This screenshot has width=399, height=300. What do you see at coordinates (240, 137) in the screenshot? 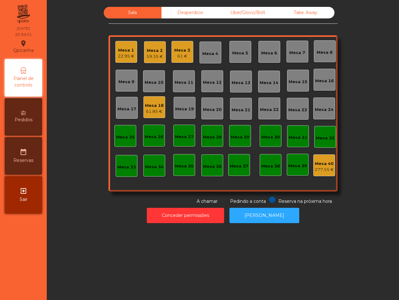
I see `div: Mesa 29` at bounding box center [240, 137].